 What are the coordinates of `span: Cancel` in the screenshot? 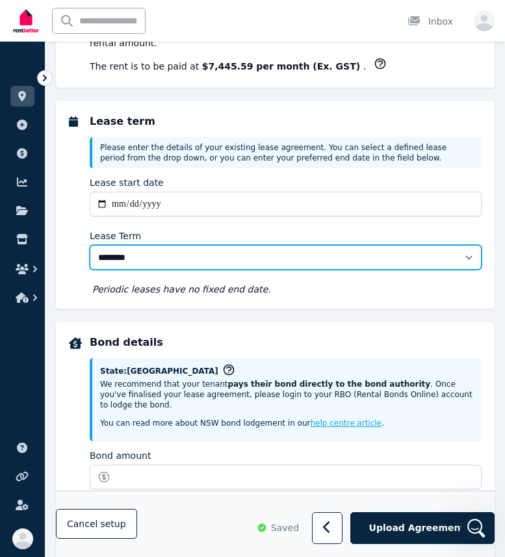 It's located at (96, 525).